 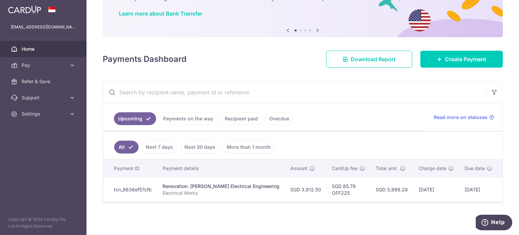 What do you see at coordinates (461, 117) in the screenshot?
I see `span: Read more on statuses` at bounding box center [461, 117].